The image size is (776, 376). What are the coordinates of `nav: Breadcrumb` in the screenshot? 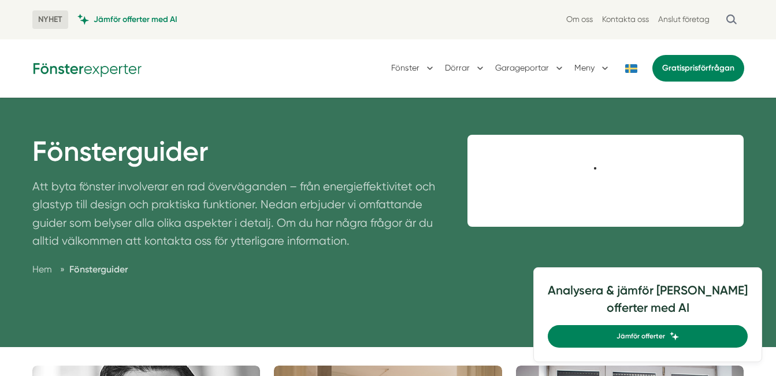 It's located at (236, 269).